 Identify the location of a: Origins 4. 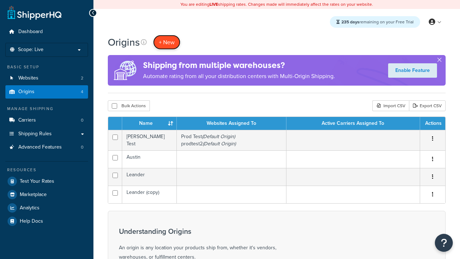
(47, 92).